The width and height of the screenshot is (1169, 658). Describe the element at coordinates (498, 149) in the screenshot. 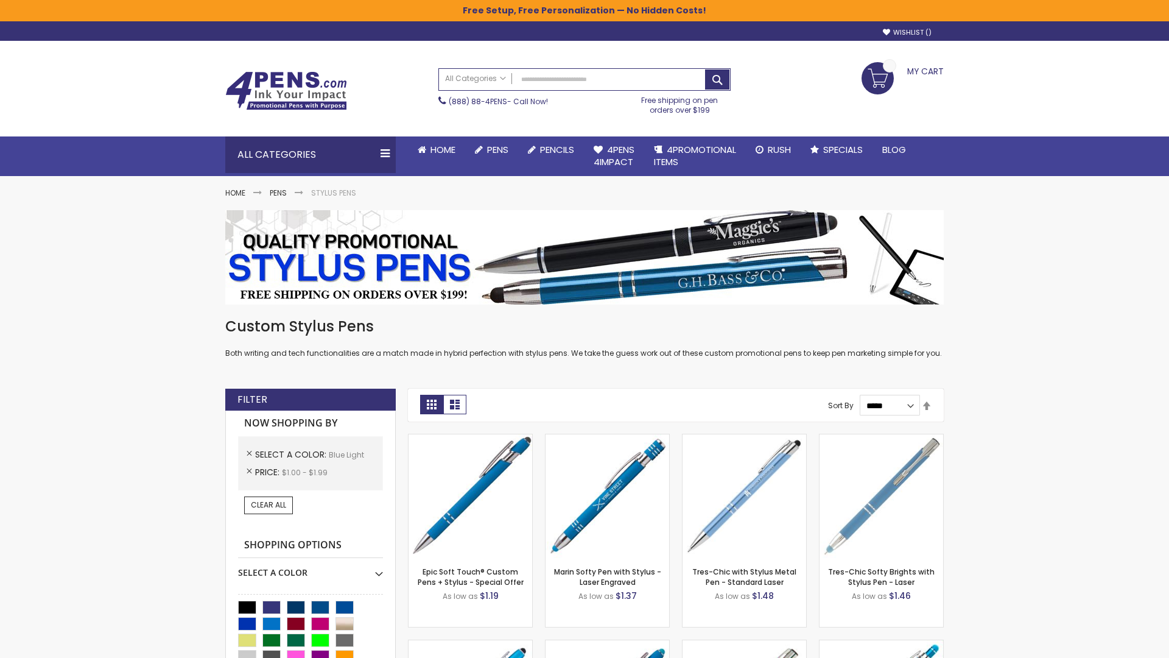

I see `span: Pens` at that location.